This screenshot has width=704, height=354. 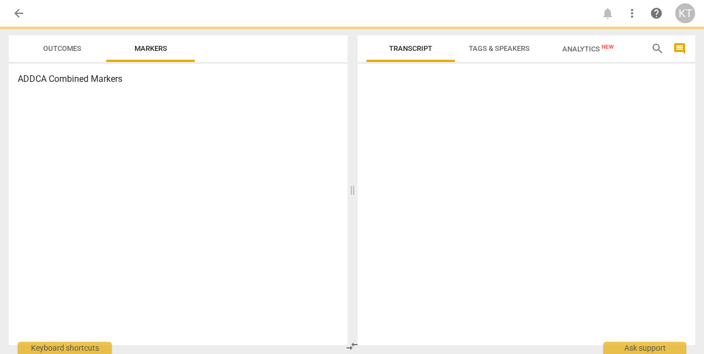 I want to click on span: search, so click(x=658, y=49).